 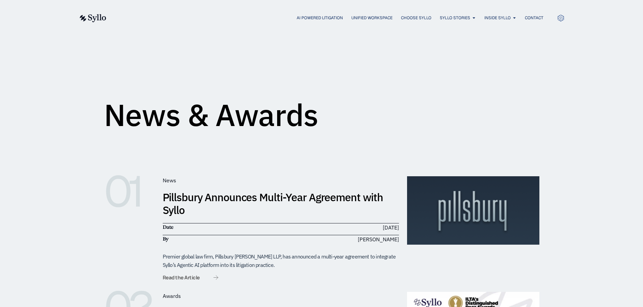 What do you see at coordinates (455, 18) in the screenshot?
I see `span: Syllo Stories` at bounding box center [455, 18].